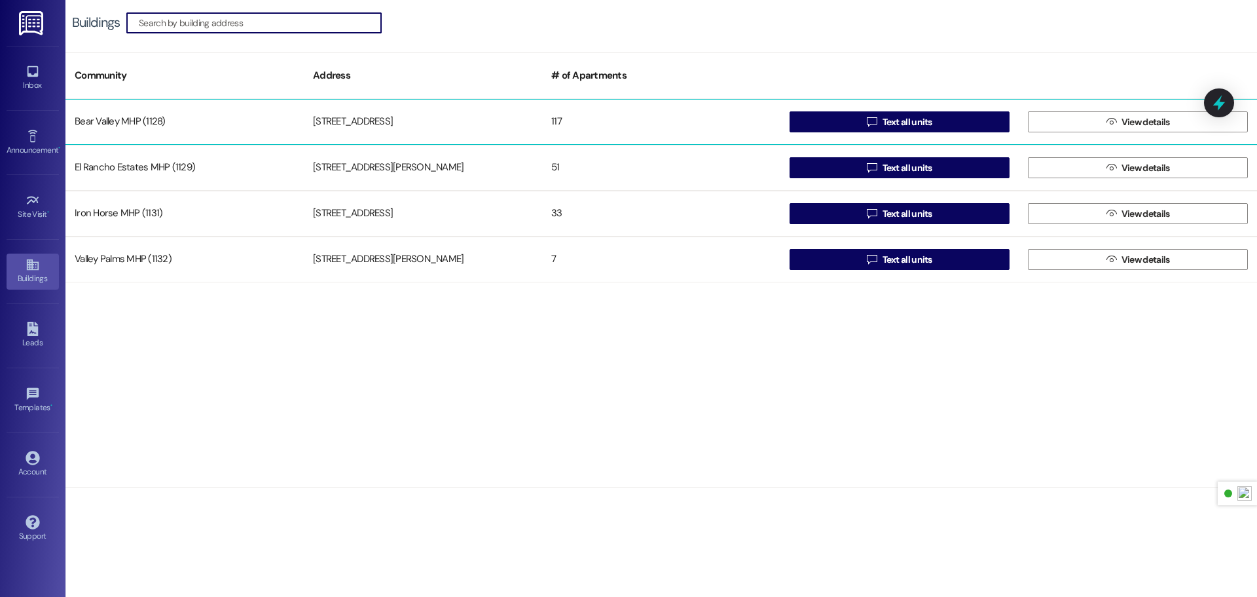  What do you see at coordinates (185, 168) in the screenshot?
I see `div: El Rancho Estates MHP (1129)` at bounding box center [185, 168].